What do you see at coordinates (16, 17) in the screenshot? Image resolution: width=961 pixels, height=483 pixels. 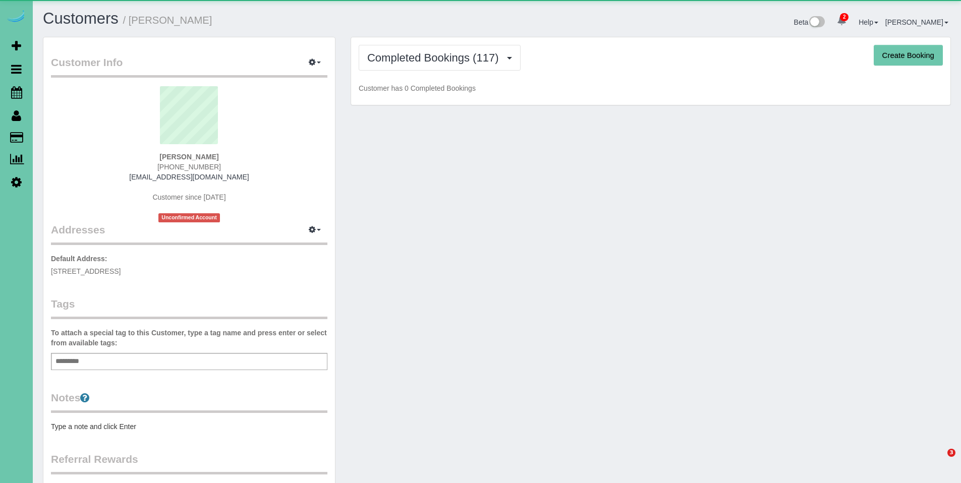 I see `img: Automaid Logo` at bounding box center [16, 17].